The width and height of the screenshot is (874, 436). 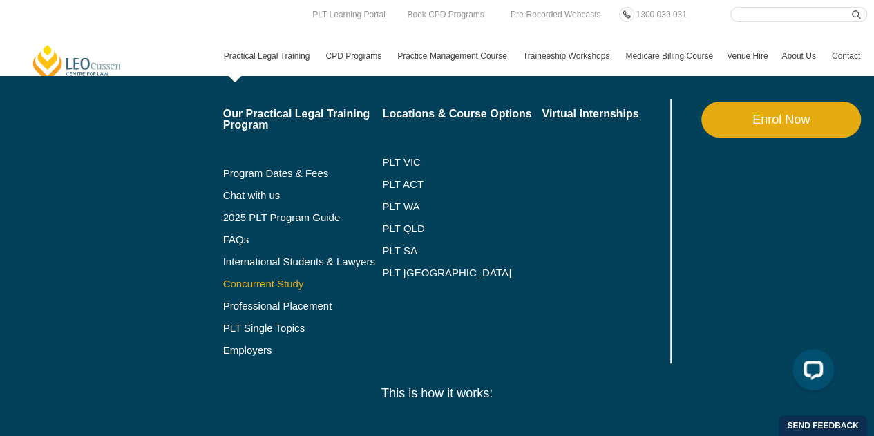 What do you see at coordinates (846, 56) in the screenshot?
I see `a: Contact` at bounding box center [846, 56].